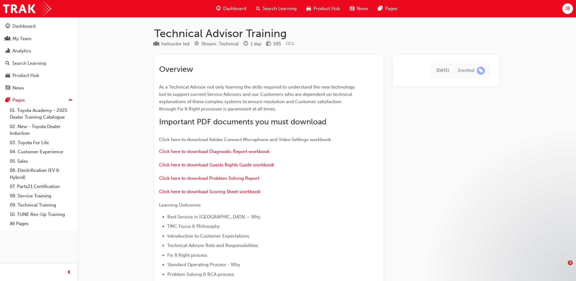 The image size is (576, 281). What do you see at coordinates (209, 178) in the screenshot?
I see `span: Click here to download Problem Solving Report` at bounding box center [209, 178].